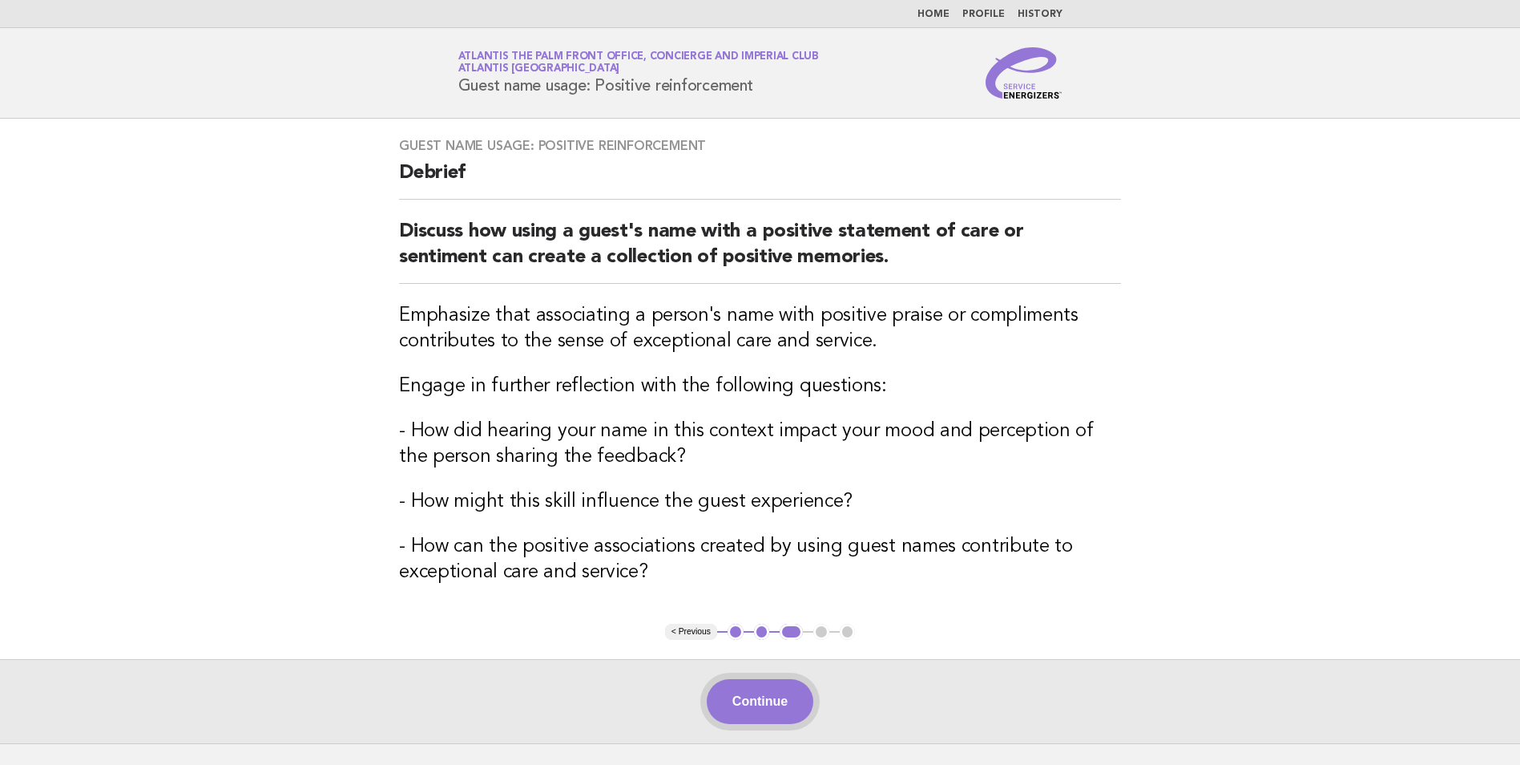 The height and width of the screenshot is (765, 1520). I want to click on h3: - How might this skill influence the guest experience?, so click(760, 502).